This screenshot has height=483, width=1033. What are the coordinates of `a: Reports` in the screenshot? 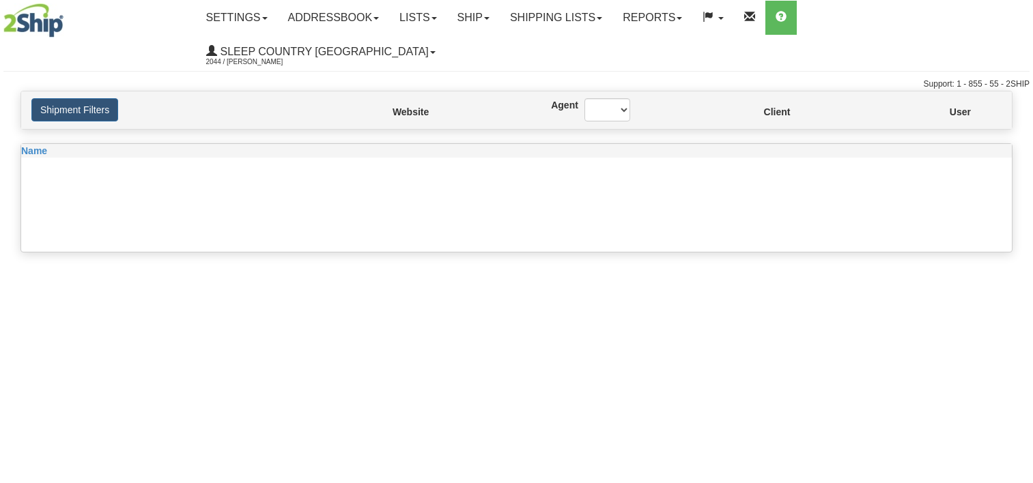 It's located at (652, 18).